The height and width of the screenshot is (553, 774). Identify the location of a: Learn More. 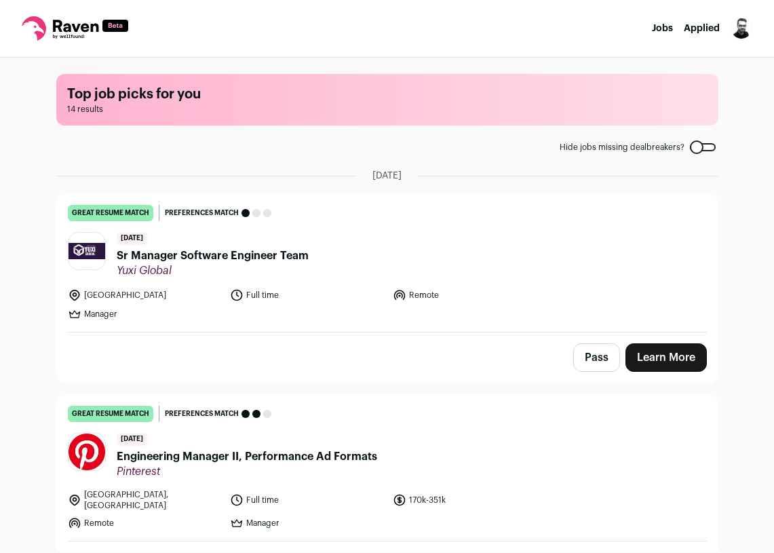
(667, 358).